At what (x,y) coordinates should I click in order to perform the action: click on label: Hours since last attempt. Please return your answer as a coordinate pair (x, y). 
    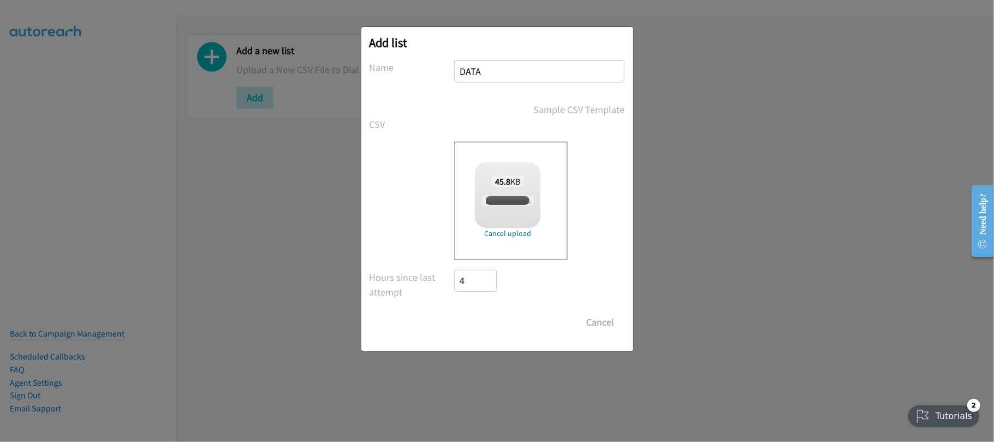
    Looking at the image, I should click on (412, 284).